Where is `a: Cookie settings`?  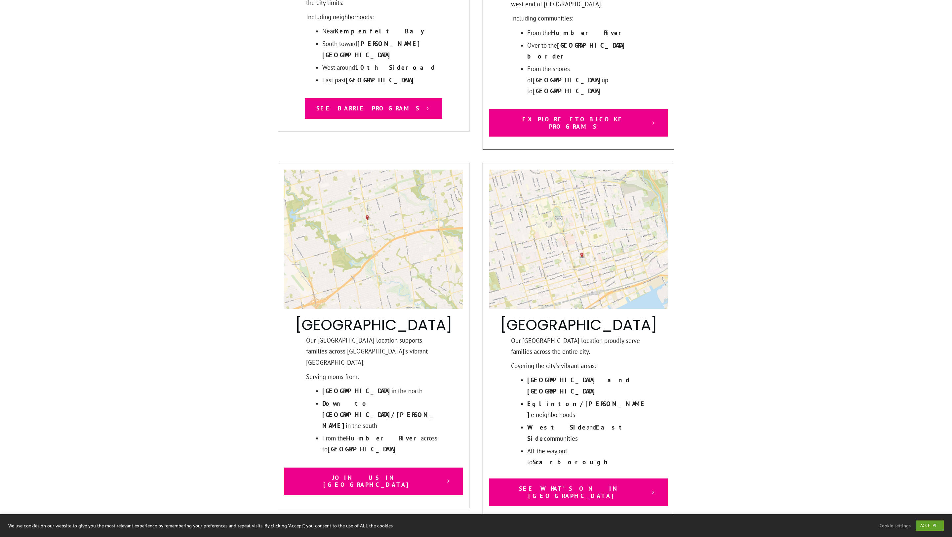 a: Cookie settings is located at coordinates (895, 526).